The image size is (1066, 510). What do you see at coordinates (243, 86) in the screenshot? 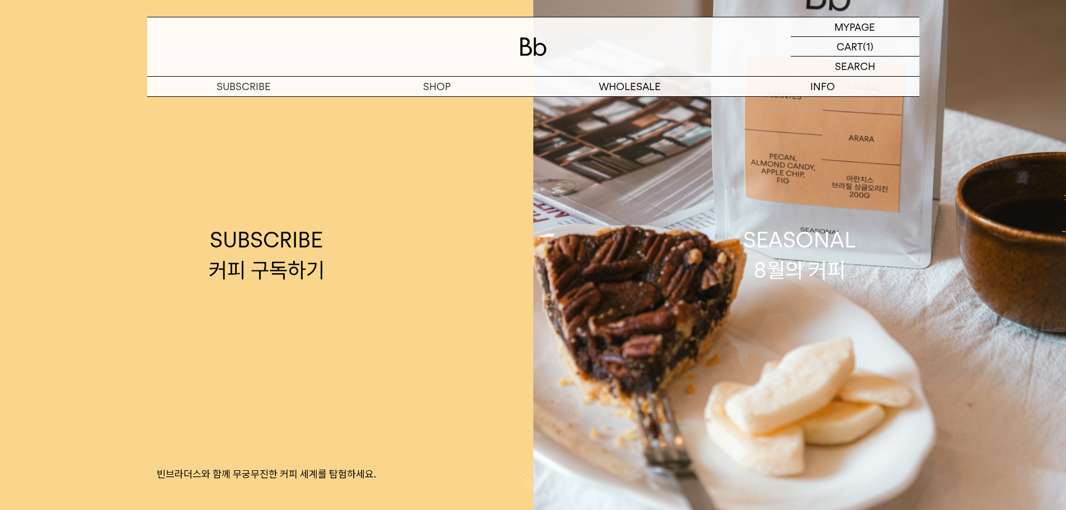
I see `a: SUBSCRIBE` at bounding box center [243, 86].